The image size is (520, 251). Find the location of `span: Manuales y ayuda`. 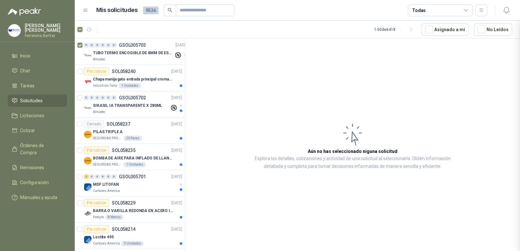

span: Manuales y ayuda is located at coordinates (39, 197).